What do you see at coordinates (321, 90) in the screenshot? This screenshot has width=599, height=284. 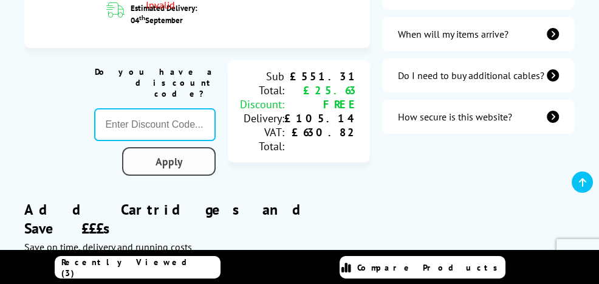 I see `div: £25.63` at bounding box center [321, 90].